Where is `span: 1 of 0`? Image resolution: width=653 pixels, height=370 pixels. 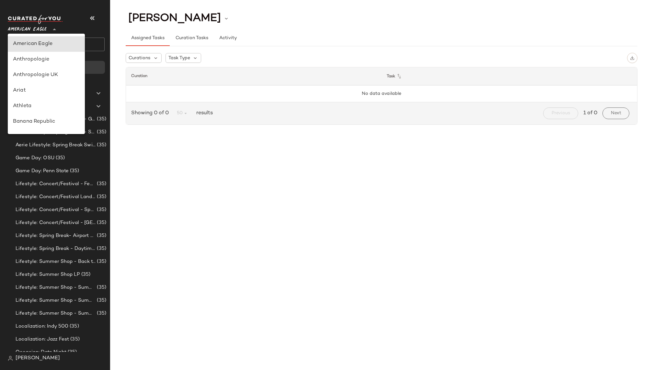 span: 1 of 0 is located at coordinates (590, 113).